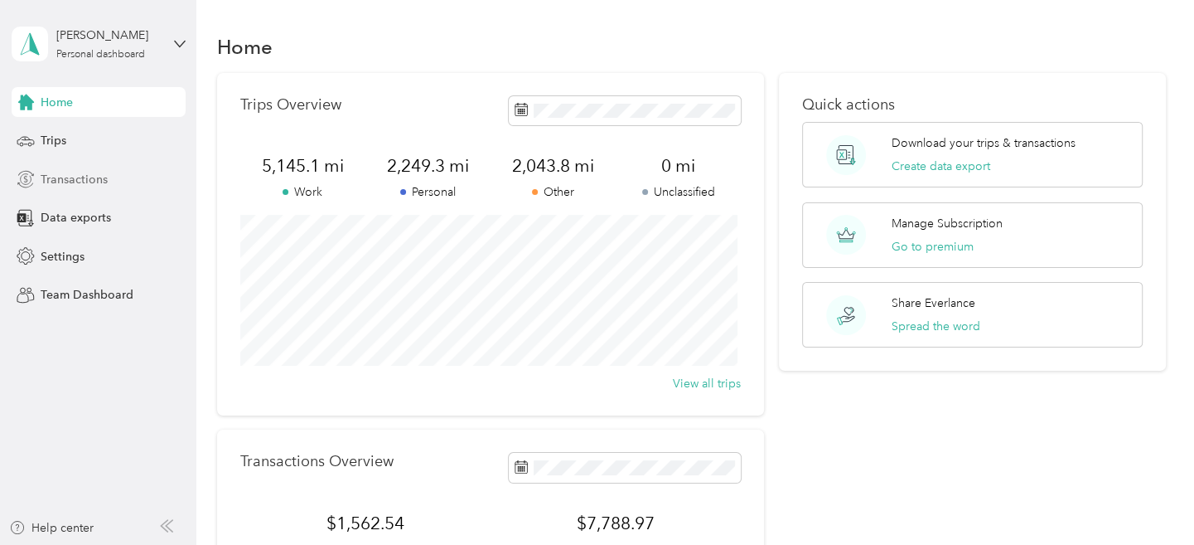 The width and height of the screenshot is (1194, 545). What do you see at coordinates (428, 191) in the screenshot?
I see `p: Personal` at bounding box center [428, 191].